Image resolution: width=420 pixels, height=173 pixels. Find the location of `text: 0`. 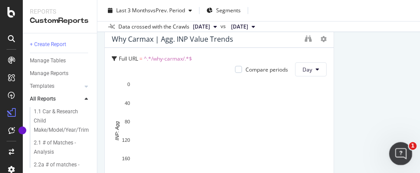

text: 0 is located at coordinates (129, 85).